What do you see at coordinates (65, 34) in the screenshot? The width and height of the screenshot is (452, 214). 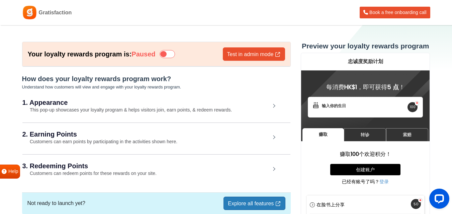 I see `h4: 每消费 ，即可获得 ！` at bounding box center [65, 34].